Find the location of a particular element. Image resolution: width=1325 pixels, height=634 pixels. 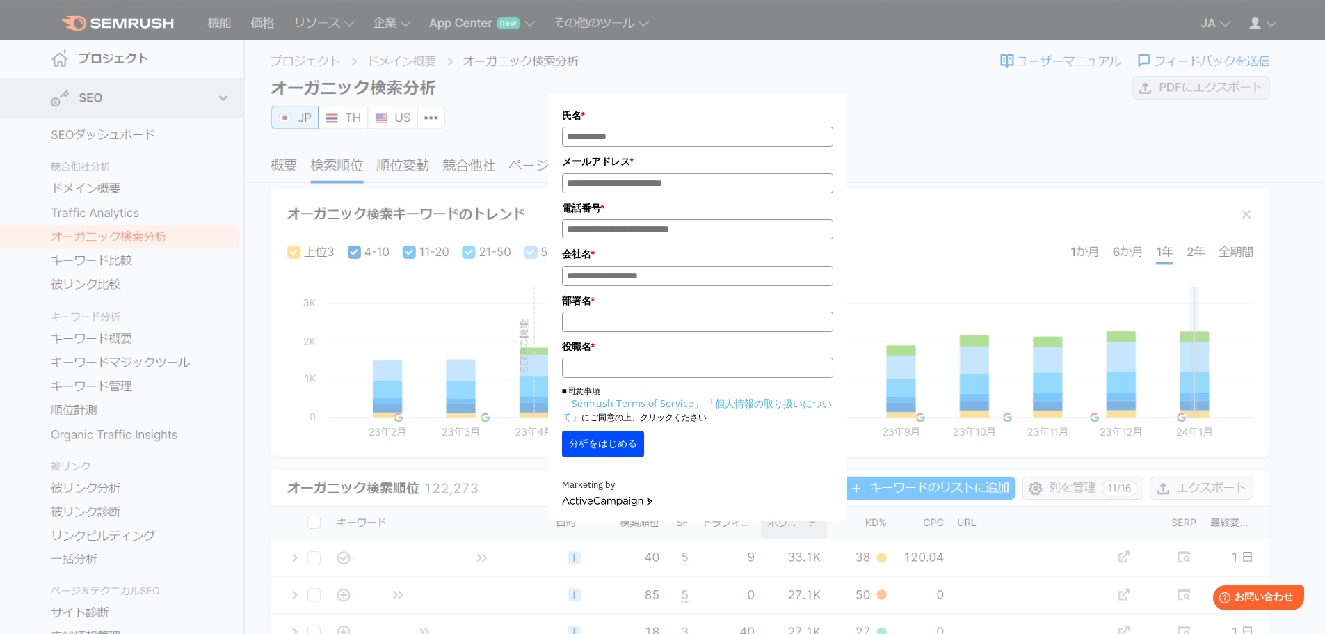

label: 電話番号 is located at coordinates (698, 208).